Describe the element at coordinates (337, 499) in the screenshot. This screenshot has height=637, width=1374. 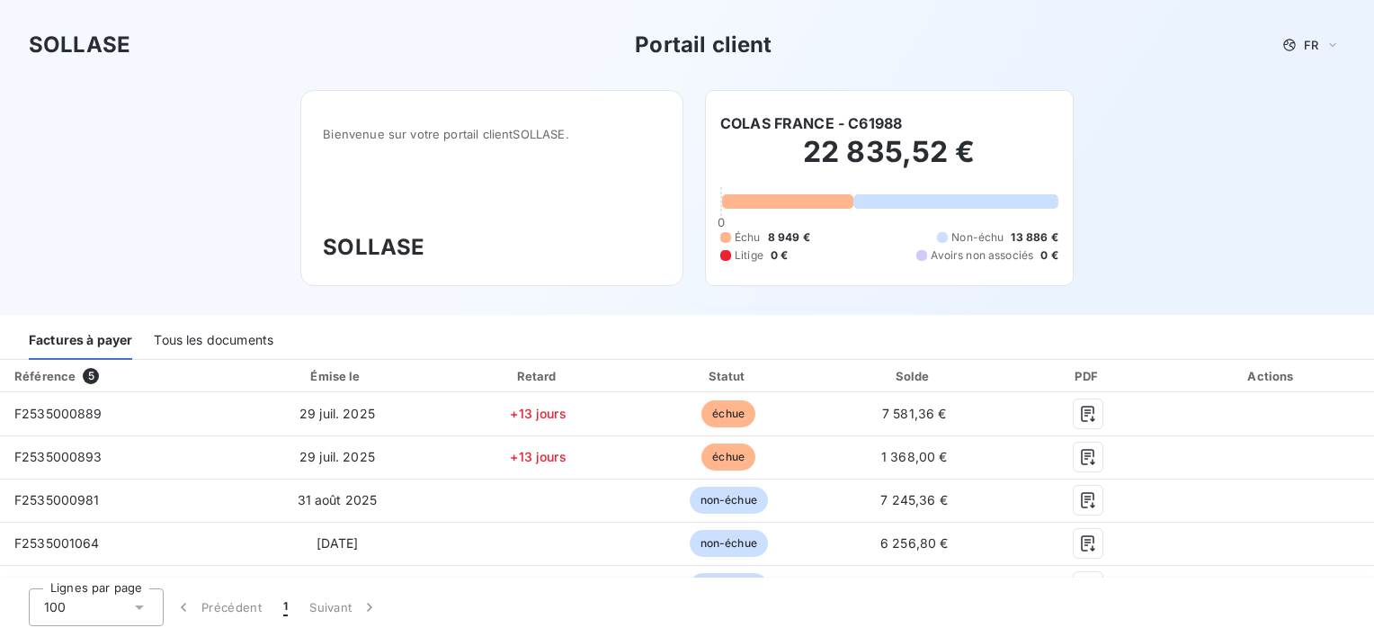
I see `span: 31 août 2025` at that location.